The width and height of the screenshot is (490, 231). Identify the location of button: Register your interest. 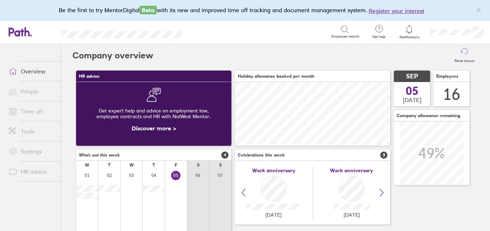
(396, 11).